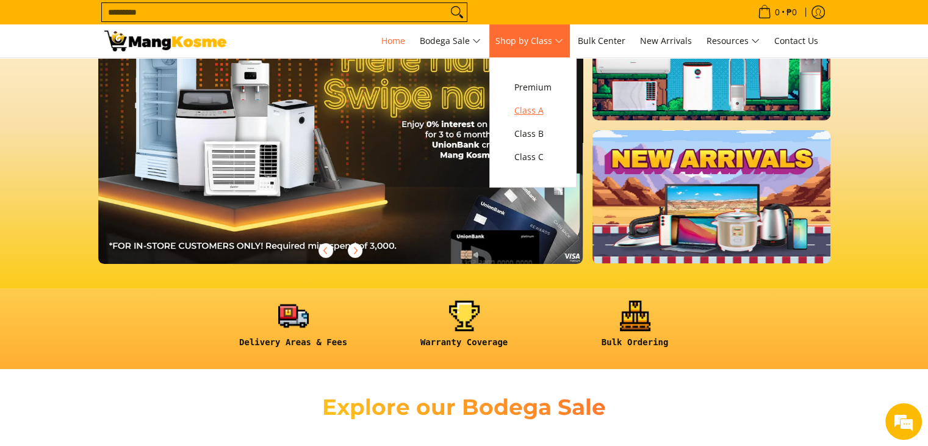  I want to click on span: Bodega Sale, so click(450, 41).